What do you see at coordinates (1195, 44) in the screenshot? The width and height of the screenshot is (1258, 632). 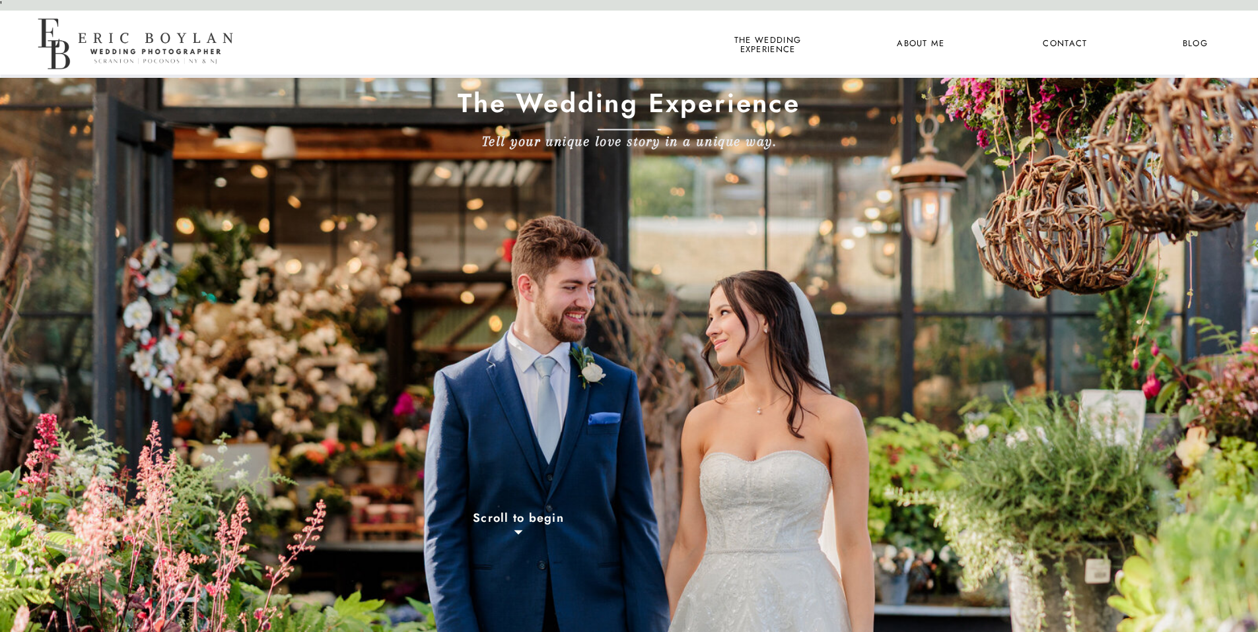 I see `nav: Blog` at bounding box center [1195, 44].